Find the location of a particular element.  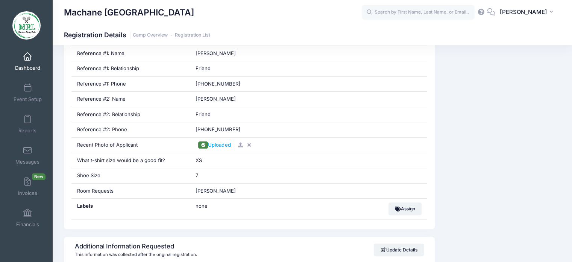

div: This information was collected after the original registration. is located at coordinates (136, 254).